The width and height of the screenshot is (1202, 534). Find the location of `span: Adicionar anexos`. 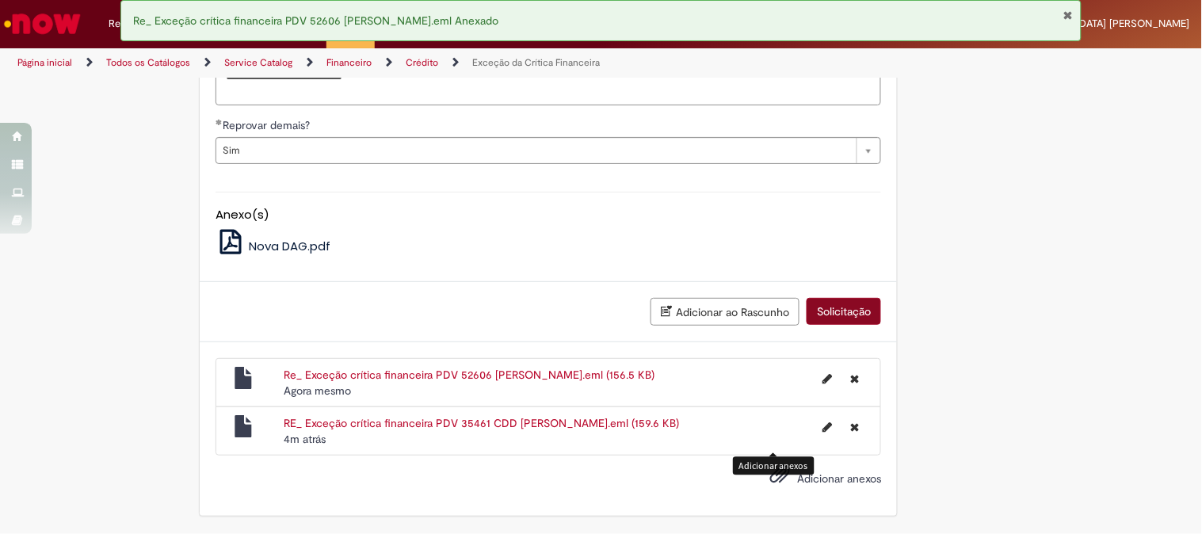

span: Adicionar anexos is located at coordinates (839, 479).